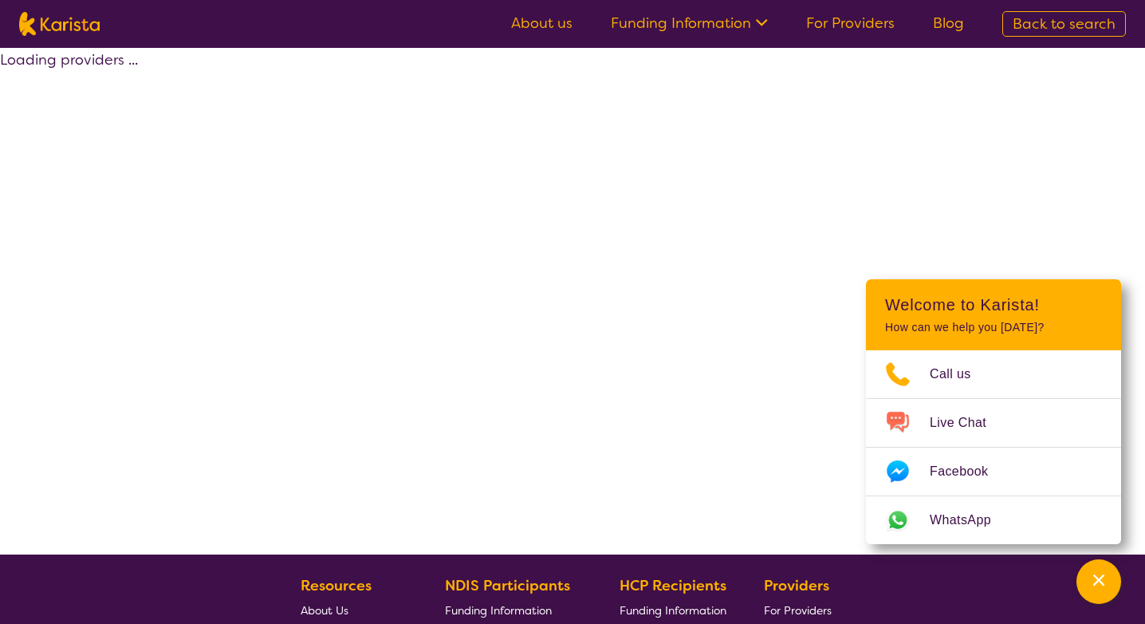 The image size is (1145, 624). Describe the element at coordinates (507, 585) in the screenshot. I see `b: NDIS Participants` at that location.